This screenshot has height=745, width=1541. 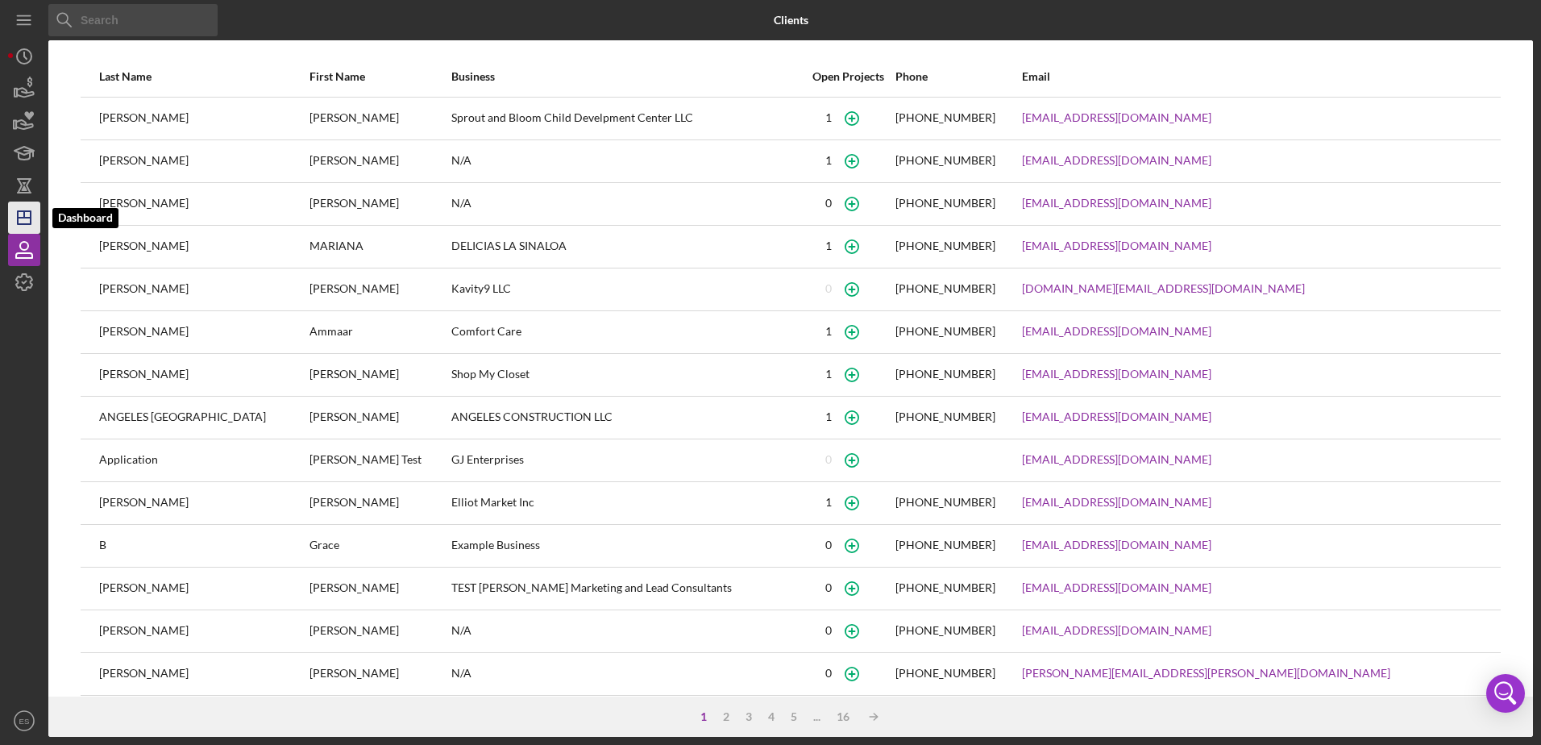 What do you see at coordinates (626, 417) in the screenshot?
I see `div: ANGELES CONSTRUCTION LLC` at bounding box center [626, 417].